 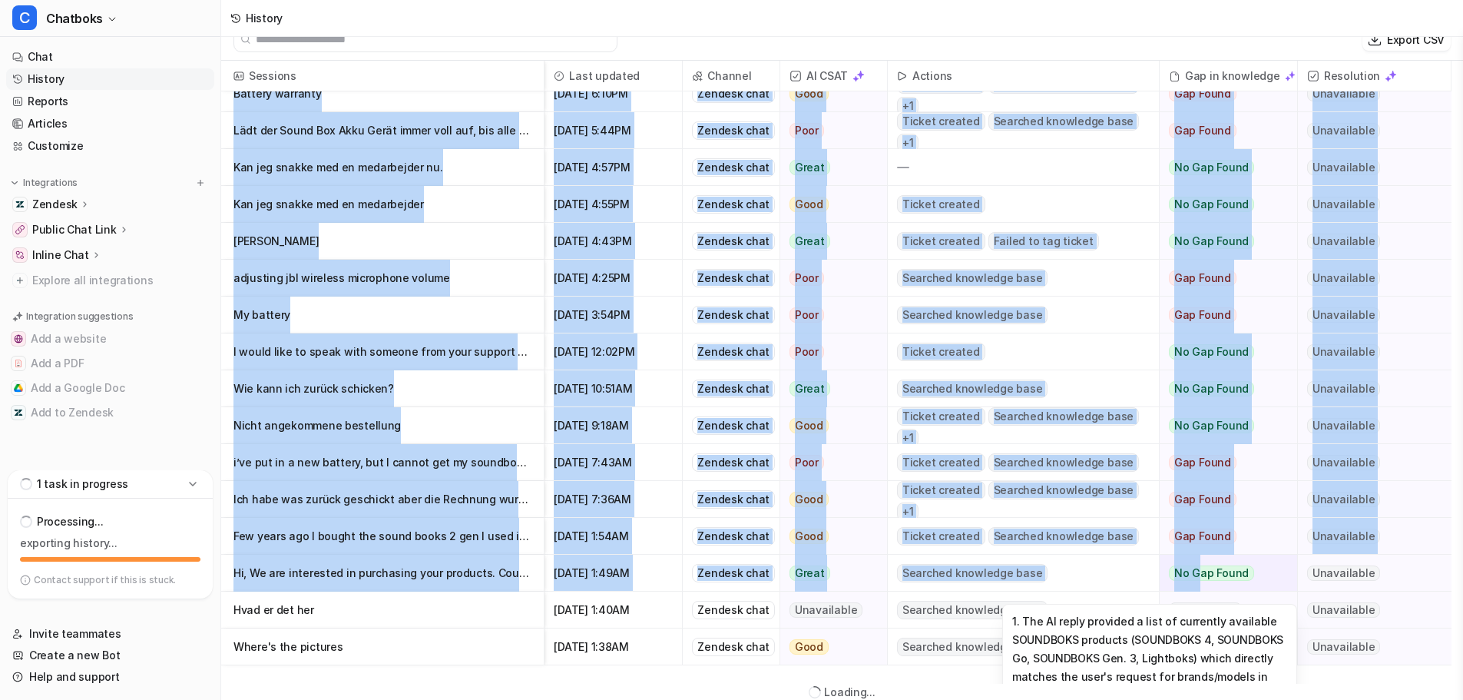 What do you see at coordinates (110, 363) in the screenshot?
I see `button: Add a PDFAdd a PDF` at bounding box center [110, 363].